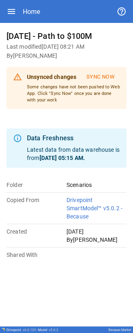 The image size is (133, 333). I want to click on div: Home, so click(31, 11).